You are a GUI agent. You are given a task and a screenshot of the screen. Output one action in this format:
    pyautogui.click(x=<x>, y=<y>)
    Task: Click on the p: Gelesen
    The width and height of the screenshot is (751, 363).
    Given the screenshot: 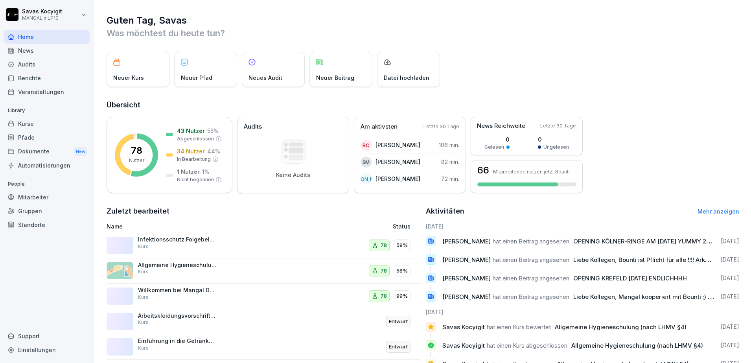 What is the action you would take?
    pyautogui.click(x=494, y=147)
    